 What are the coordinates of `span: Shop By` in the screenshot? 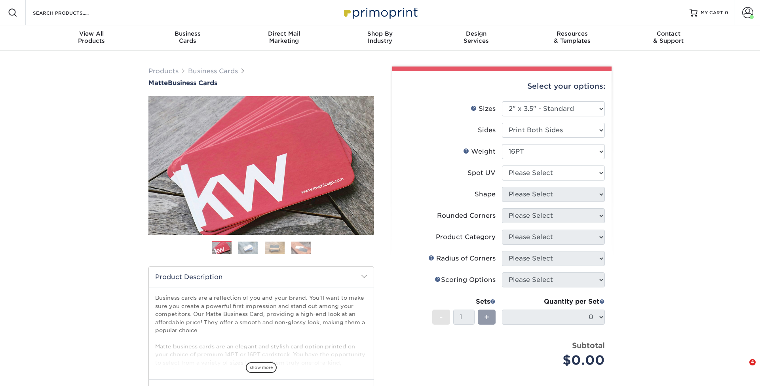 It's located at (380, 34).